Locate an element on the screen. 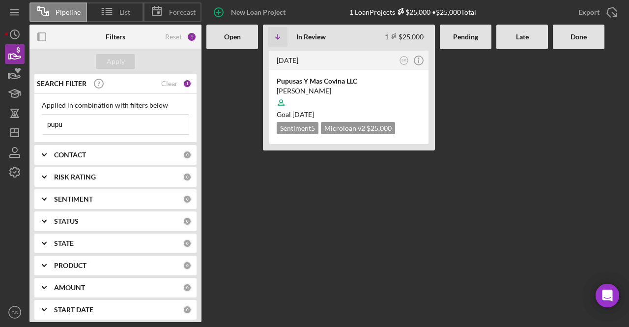 This screenshot has width=629, height=327. b: Open is located at coordinates (232, 37).